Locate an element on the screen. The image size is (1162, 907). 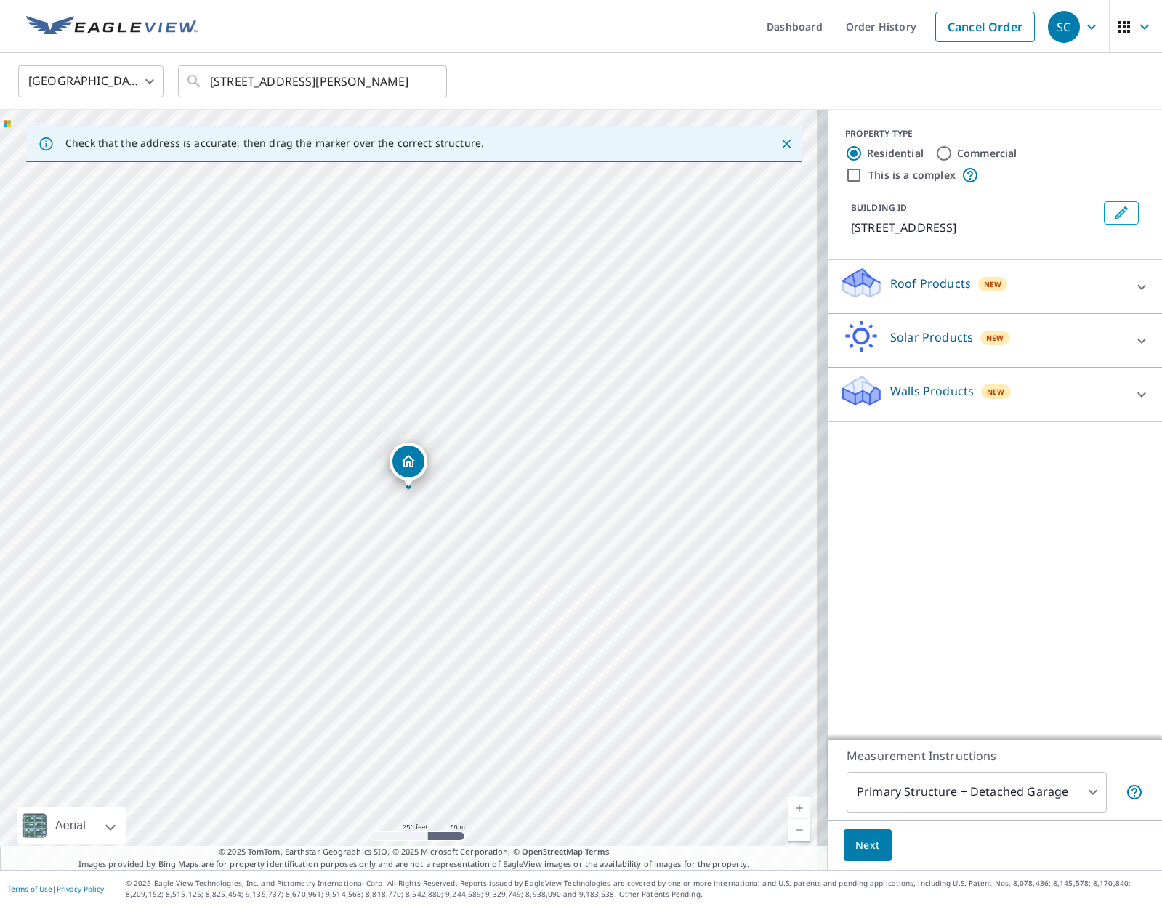
p: © 2025 Eagle View Technologies, Inc. and Pictometry International Corp. All Rights Reserved. Repo... is located at coordinates (640, 889).